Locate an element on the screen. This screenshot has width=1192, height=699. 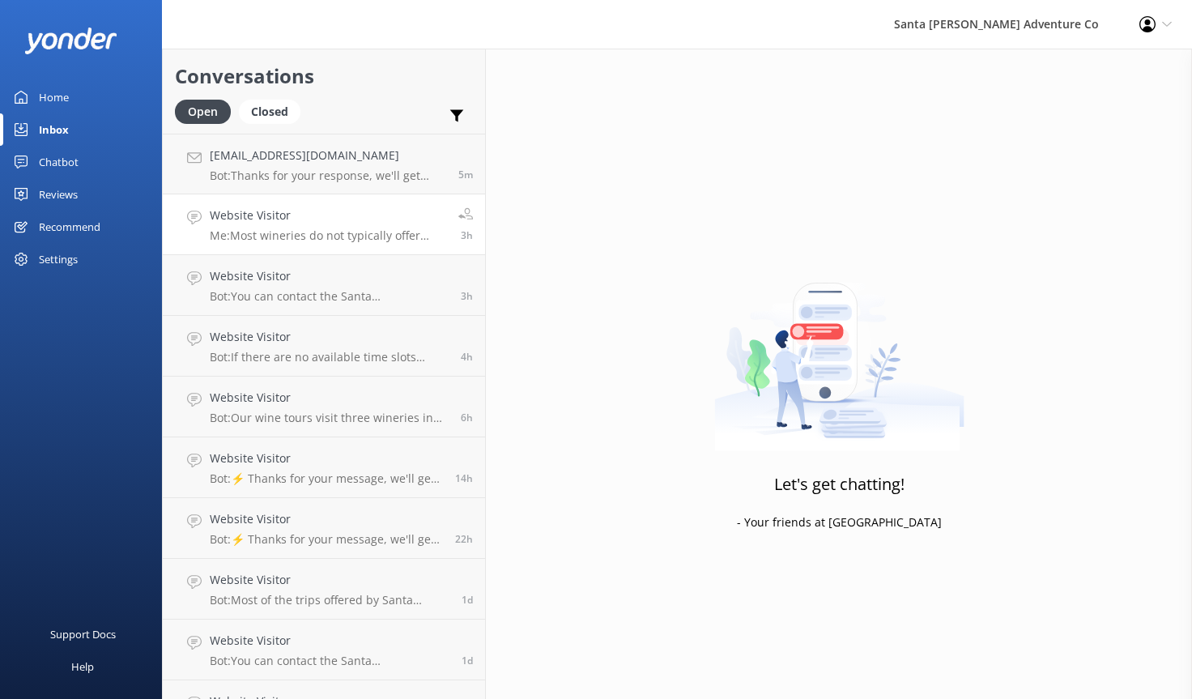
div: Closed is located at coordinates (270, 112).